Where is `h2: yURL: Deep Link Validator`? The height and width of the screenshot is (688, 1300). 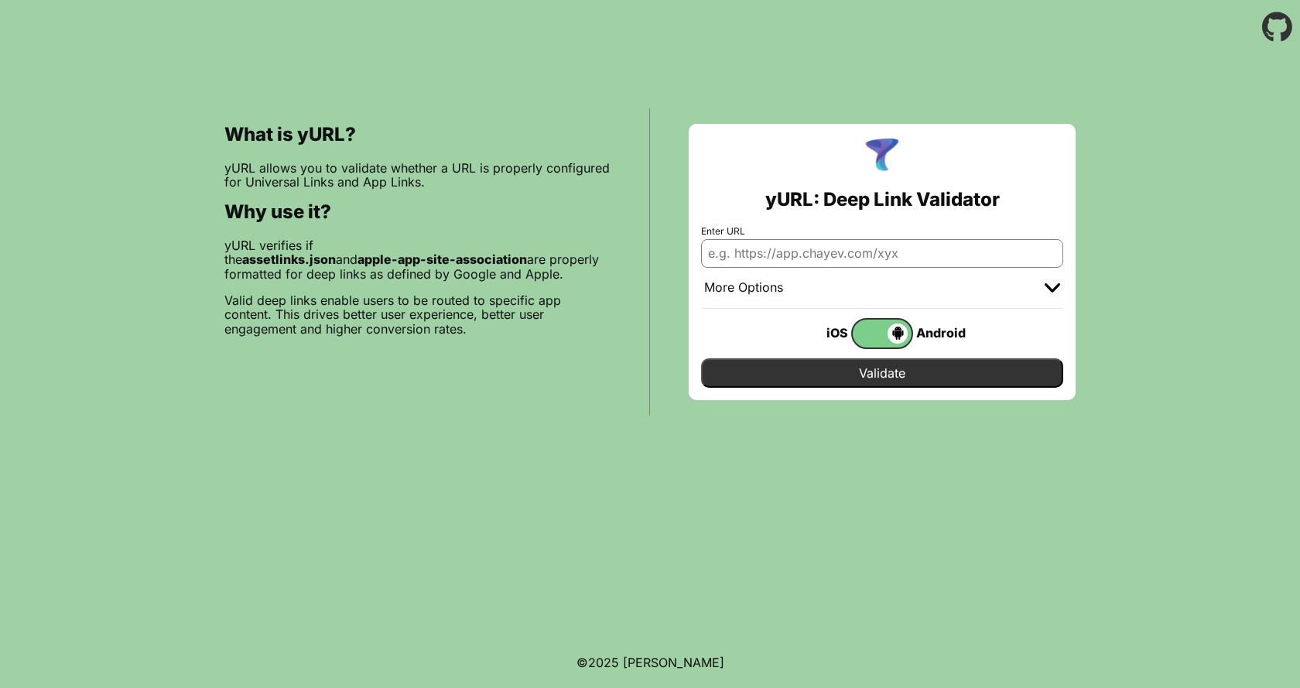 h2: yURL: Deep Link Validator is located at coordinates (882, 200).